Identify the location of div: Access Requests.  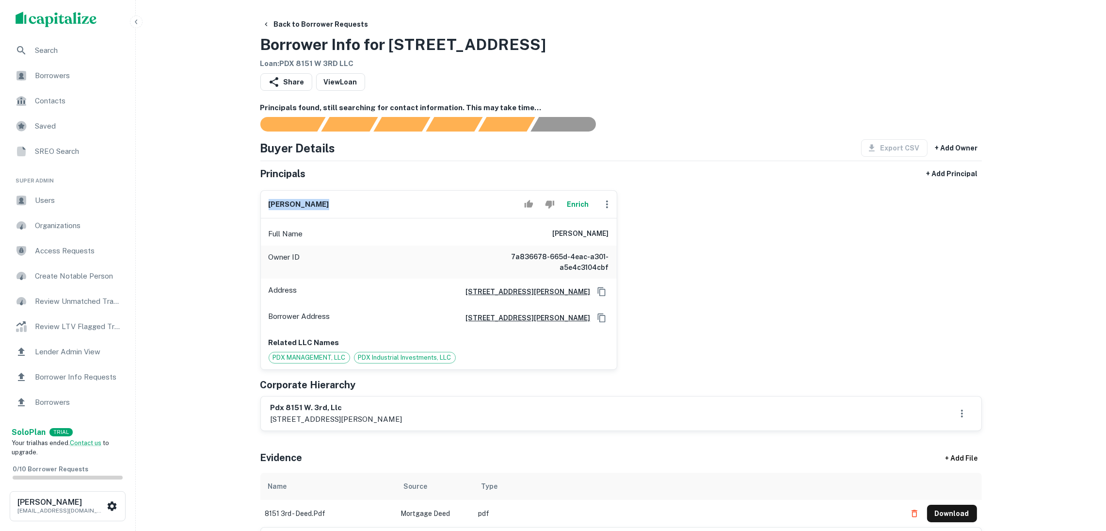
(67, 251).